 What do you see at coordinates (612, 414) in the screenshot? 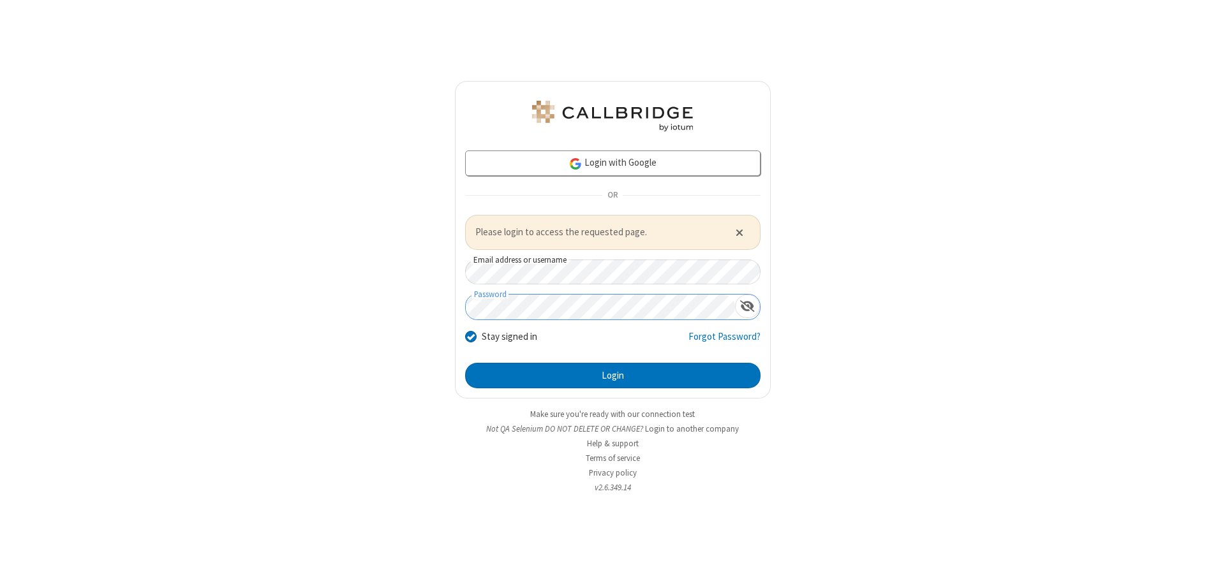
I see `a: Make sure you're ready with our connection test` at bounding box center [612, 414].